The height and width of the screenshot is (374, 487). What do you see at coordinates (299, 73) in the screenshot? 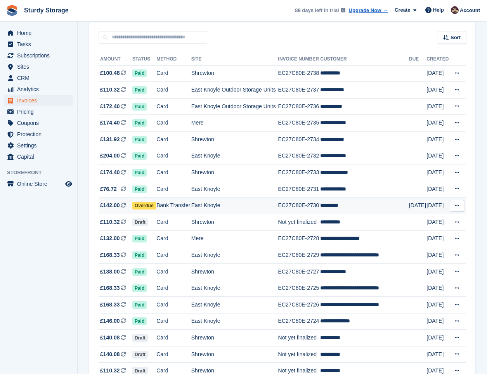
I see `td: EC27C80E-2738` at bounding box center [299, 73].